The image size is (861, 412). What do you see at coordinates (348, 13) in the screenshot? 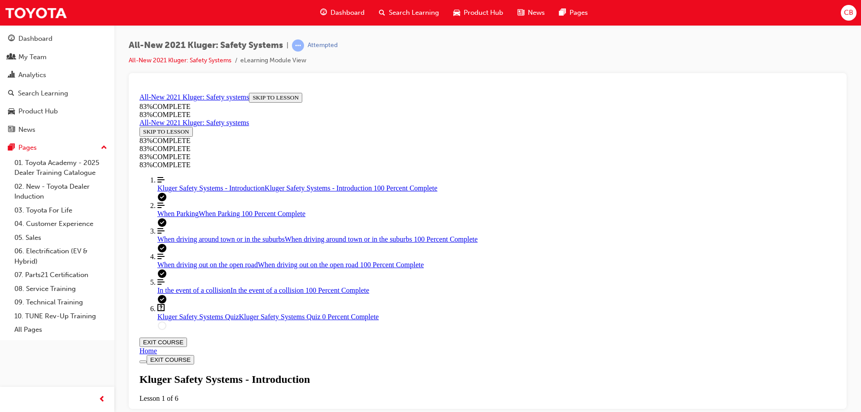
I see `span: Dashboard` at bounding box center [348, 13].